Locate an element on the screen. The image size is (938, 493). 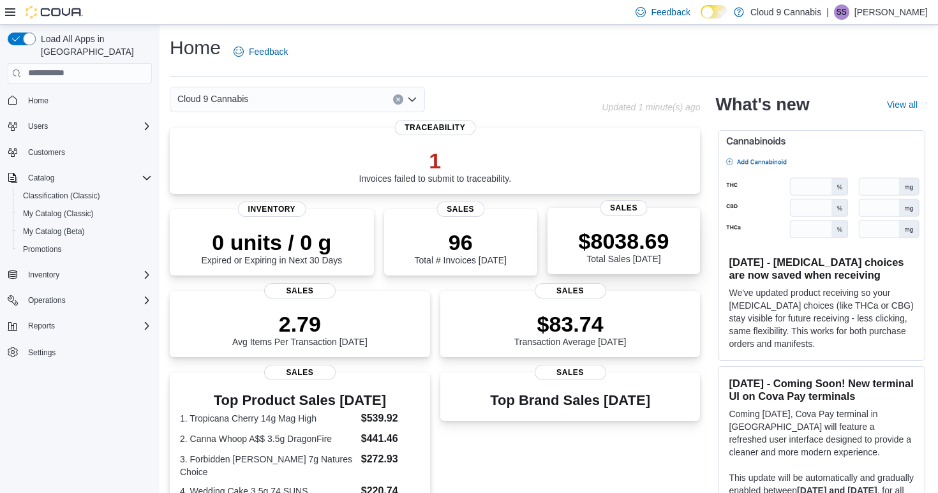
span: SS is located at coordinates (842, 12).